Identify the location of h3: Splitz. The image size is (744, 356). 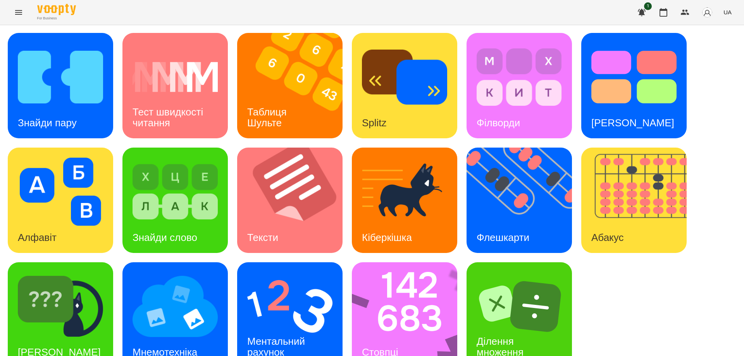
(374, 123).